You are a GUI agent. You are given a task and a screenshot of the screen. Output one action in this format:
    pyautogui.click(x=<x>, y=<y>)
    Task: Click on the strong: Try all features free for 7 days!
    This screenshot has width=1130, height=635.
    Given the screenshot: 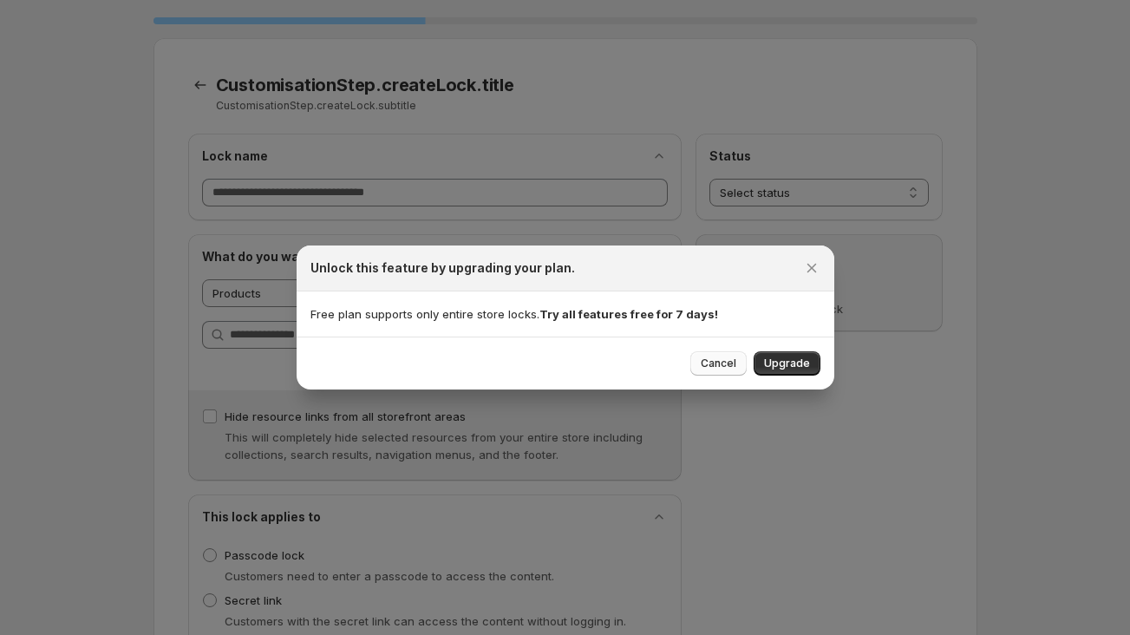 What is the action you would take?
    pyautogui.click(x=629, y=314)
    